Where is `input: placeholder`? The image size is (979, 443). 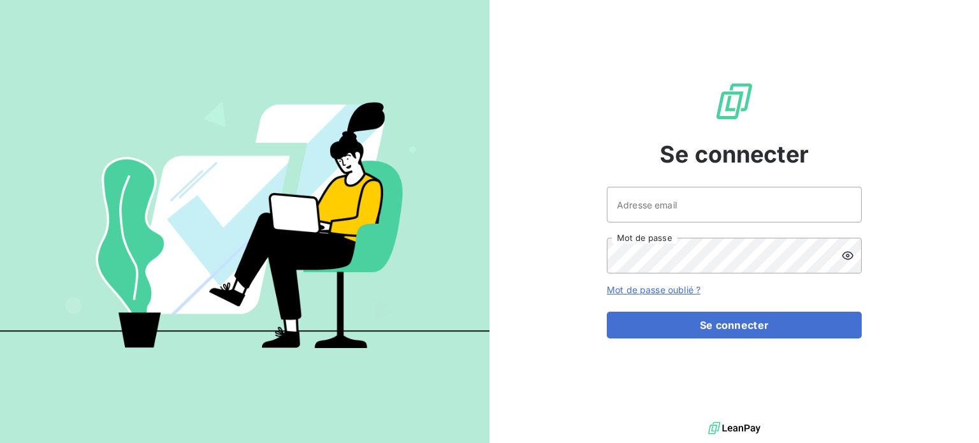 input: placeholder is located at coordinates (734, 205).